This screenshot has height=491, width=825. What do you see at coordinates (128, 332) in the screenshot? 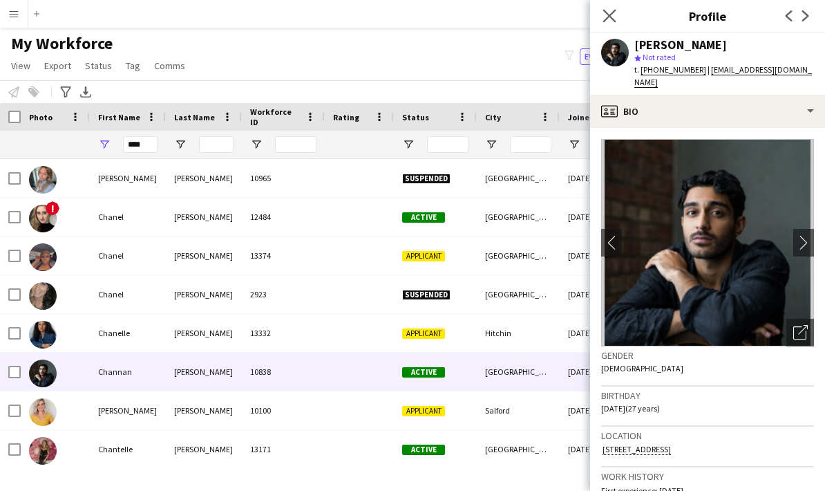
I see `div: Chanelle` at bounding box center [128, 332].